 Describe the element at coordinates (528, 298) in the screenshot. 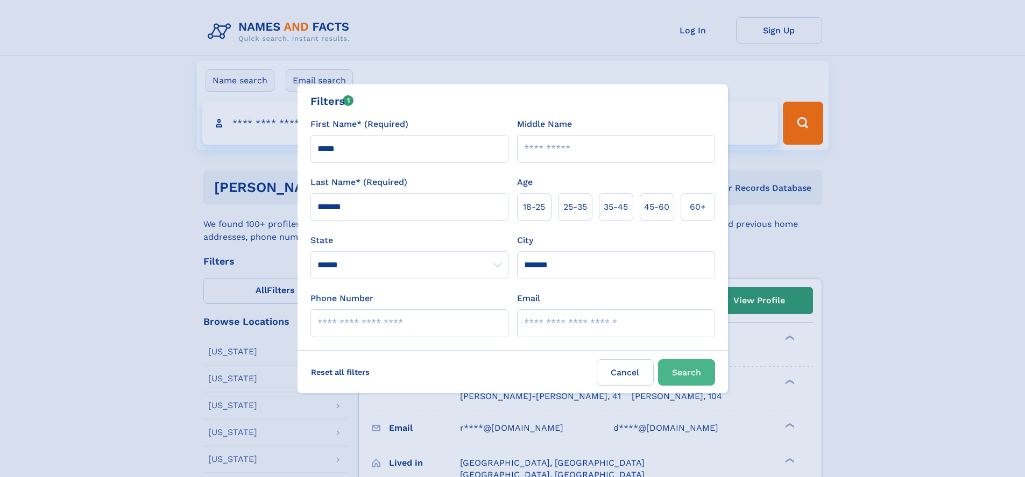

I see `label: Email` at that location.